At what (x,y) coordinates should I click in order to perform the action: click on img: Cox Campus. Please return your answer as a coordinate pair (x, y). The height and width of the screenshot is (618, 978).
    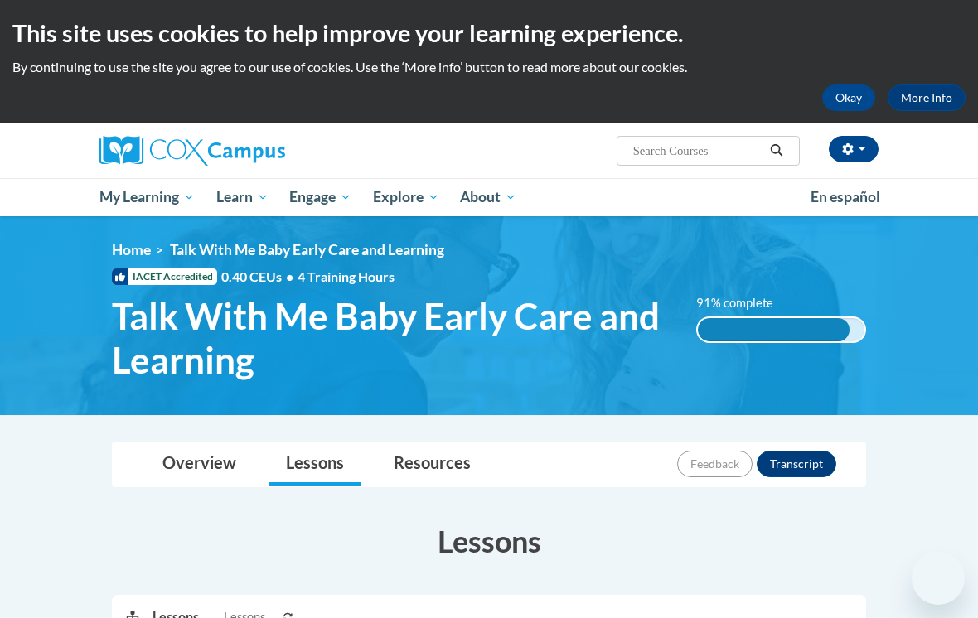
    Looking at the image, I should click on (192, 151).